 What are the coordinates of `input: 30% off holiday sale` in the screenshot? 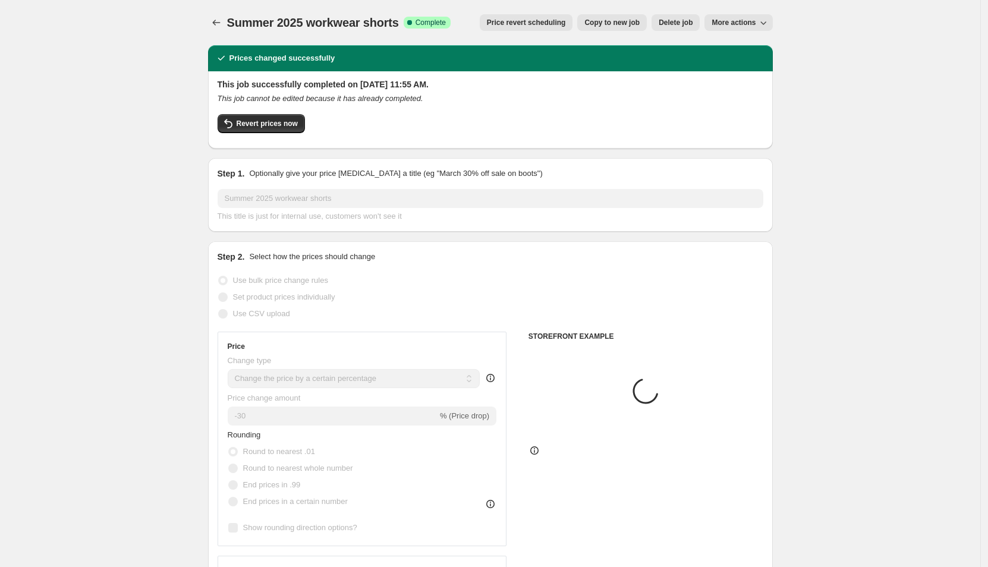 It's located at (490, 199).